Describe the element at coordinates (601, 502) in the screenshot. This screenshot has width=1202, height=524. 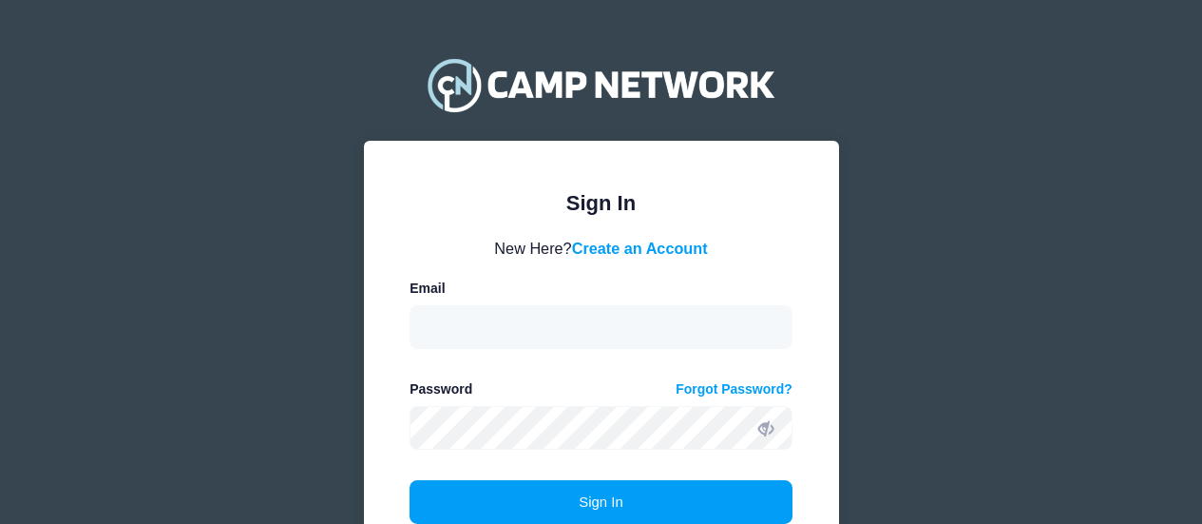
I see `button: Sign In` at that location.